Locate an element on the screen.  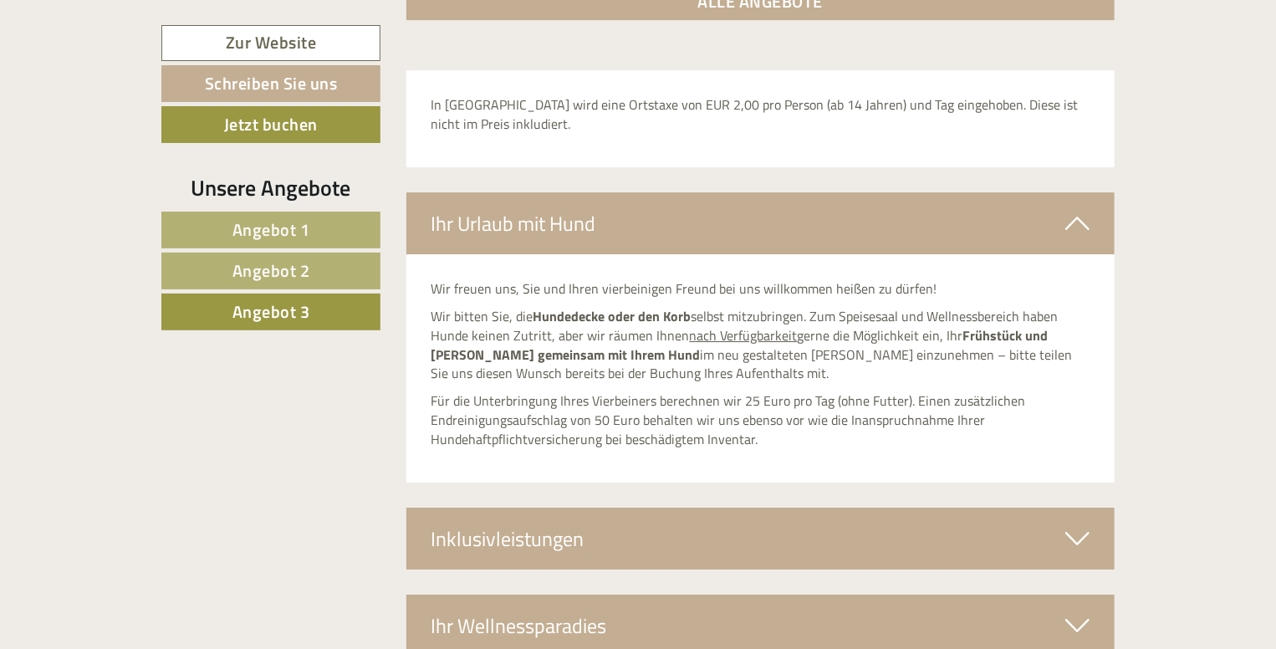
span: Angebot 1 is located at coordinates (271, 229).